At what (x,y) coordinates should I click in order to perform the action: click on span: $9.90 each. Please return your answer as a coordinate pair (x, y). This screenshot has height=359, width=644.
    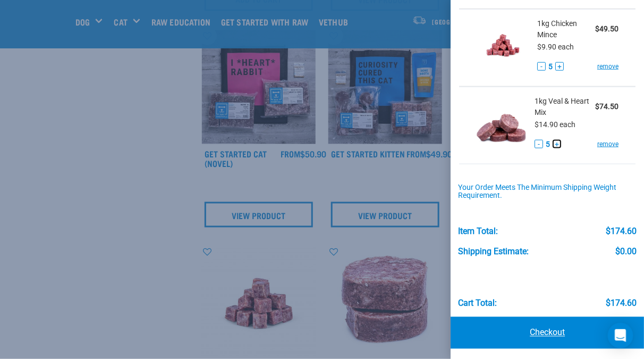
    Looking at the image, I should click on (555, 47).